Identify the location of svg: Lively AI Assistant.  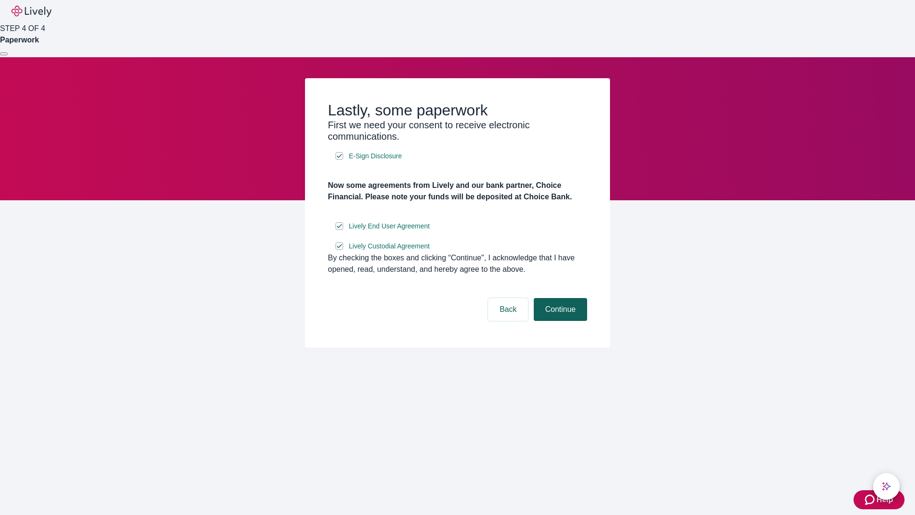
(886, 486).